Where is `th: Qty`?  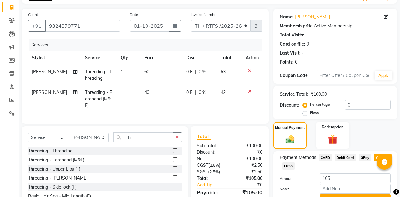 th: Qty is located at coordinates (129, 58).